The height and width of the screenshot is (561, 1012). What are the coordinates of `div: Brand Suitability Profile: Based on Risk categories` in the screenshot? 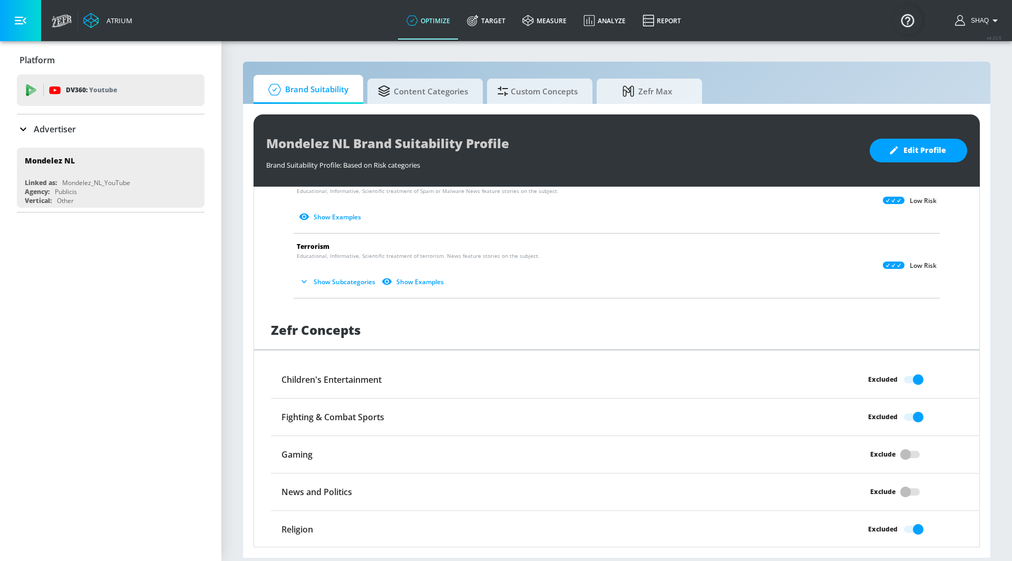 It's located at (562, 162).